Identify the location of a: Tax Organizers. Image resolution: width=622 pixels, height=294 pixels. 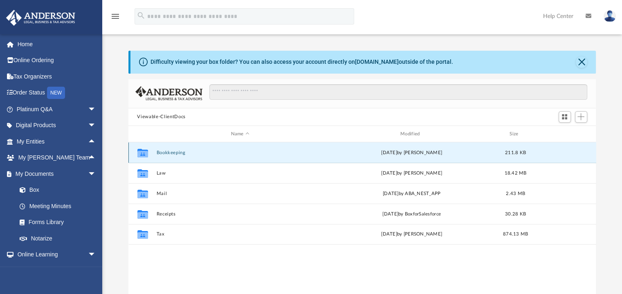
(57, 76).